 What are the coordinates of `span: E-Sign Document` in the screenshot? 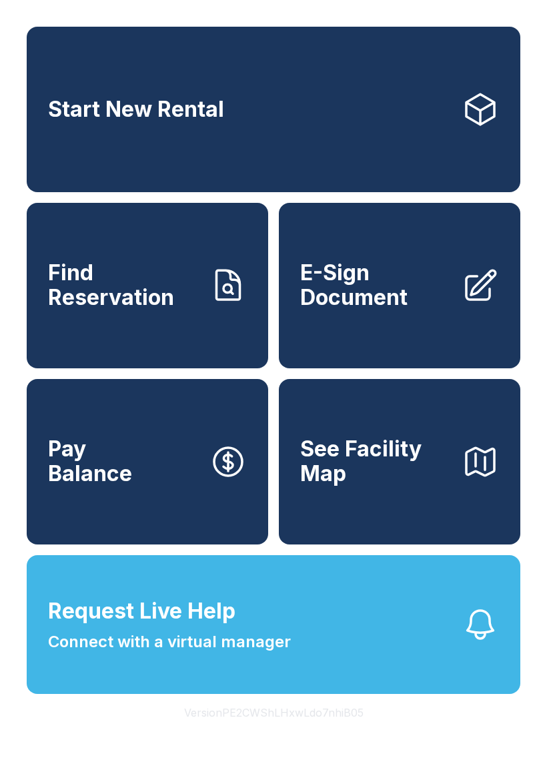 It's located at (376, 285).